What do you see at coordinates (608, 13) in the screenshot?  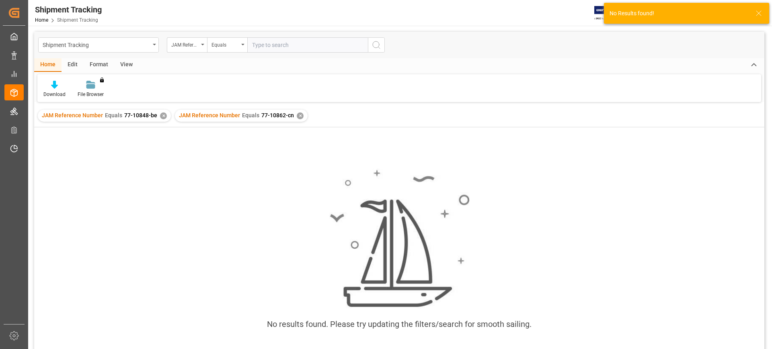 I see `img: Exertis%20JAM%20-%20Email%20Logo.jpg_1722504956.jpg` at bounding box center [608, 13].